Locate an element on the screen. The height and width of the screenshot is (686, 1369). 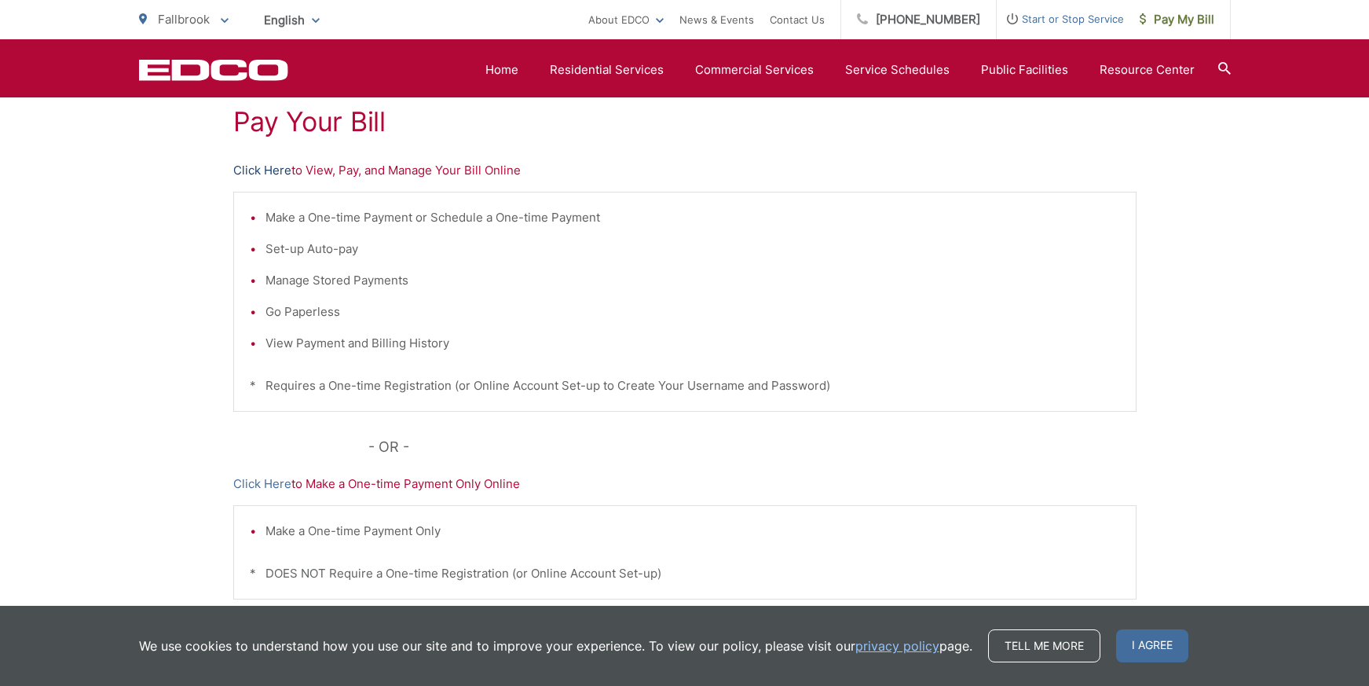
a: Contact Us is located at coordinates (797, 20).